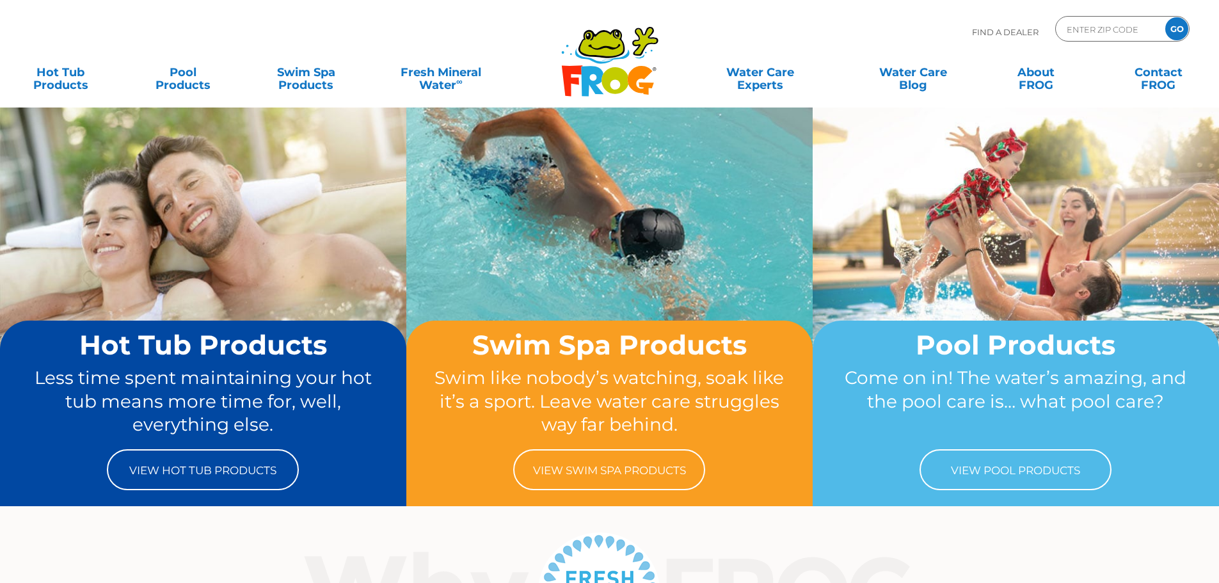  Describe the element at coordinates (60, 72) in the screenshot. I see `a: Hot TubProducts` at that location.